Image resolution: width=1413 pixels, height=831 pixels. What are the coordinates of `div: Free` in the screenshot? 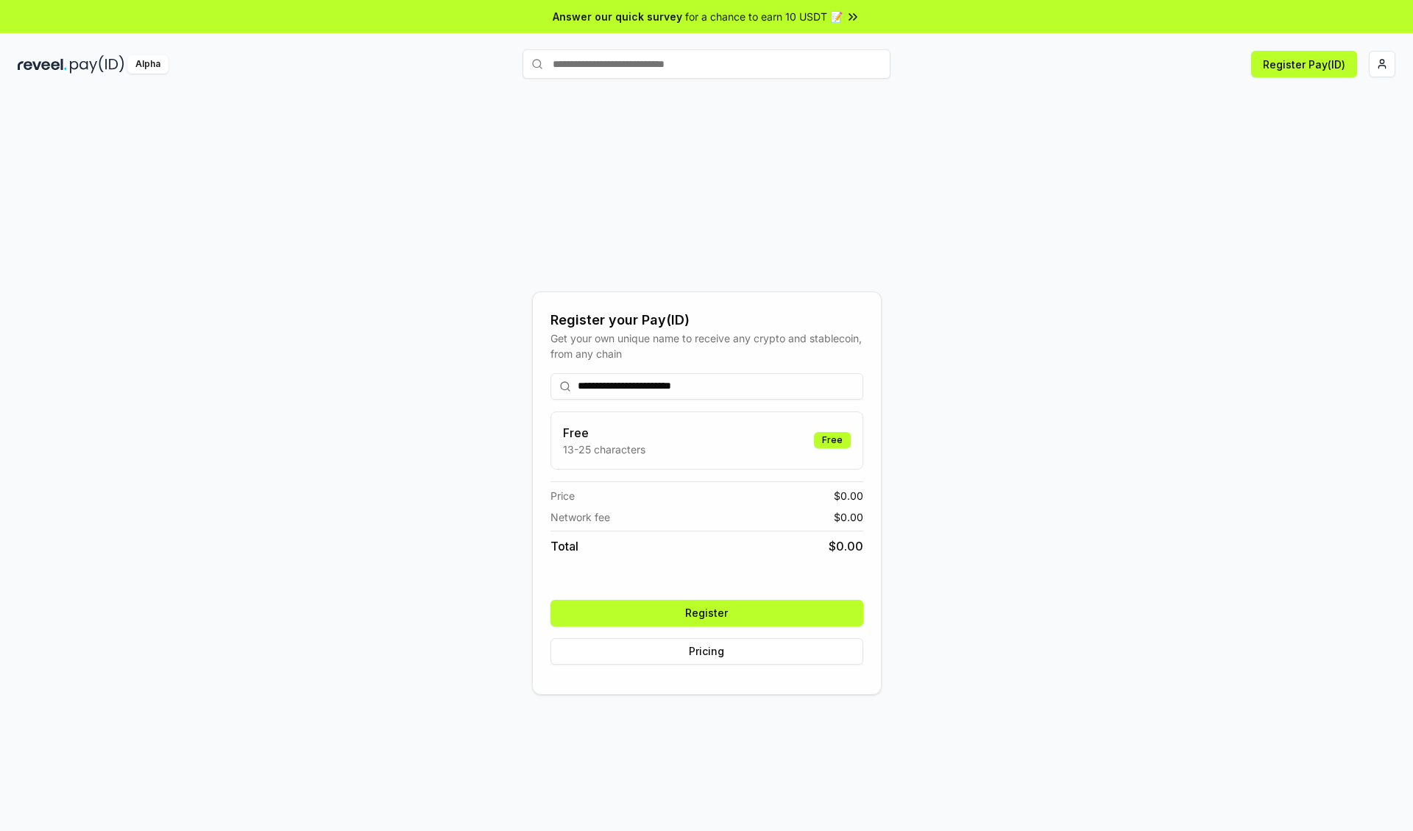 It's located at (832, 440).